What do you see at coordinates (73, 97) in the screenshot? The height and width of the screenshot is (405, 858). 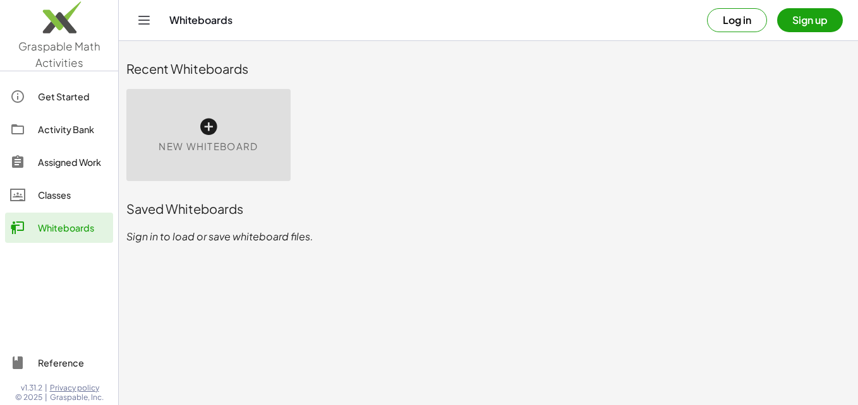 I see `div: Get Started` at bounding box center [73, 97].